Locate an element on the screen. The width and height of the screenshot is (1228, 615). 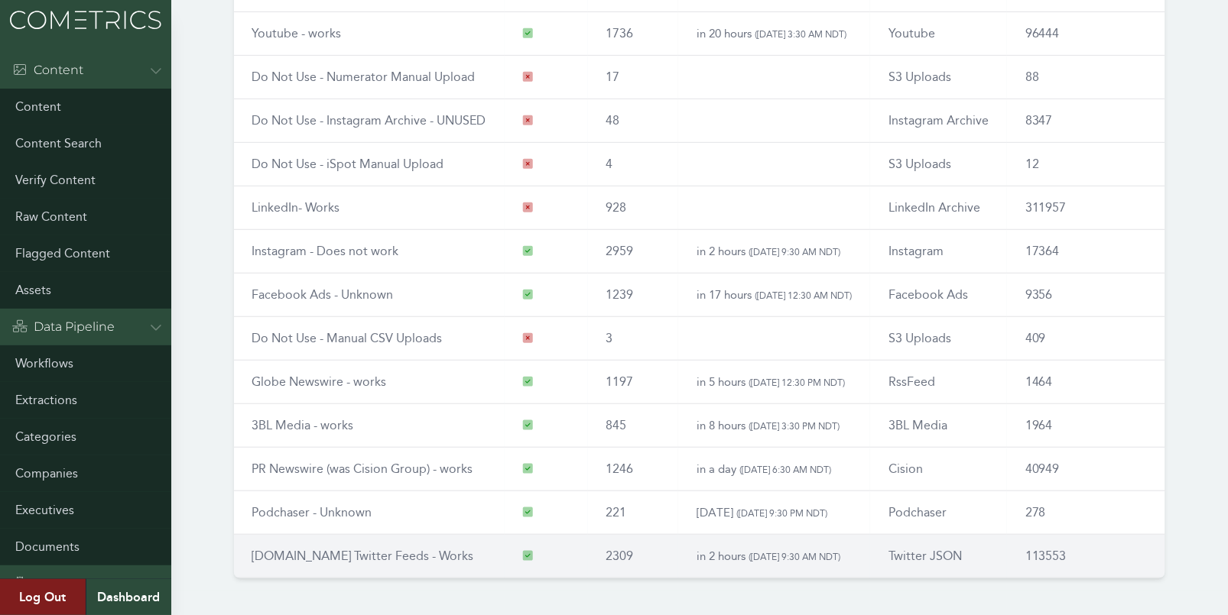
div: Content is located at coordinates (47, 70).